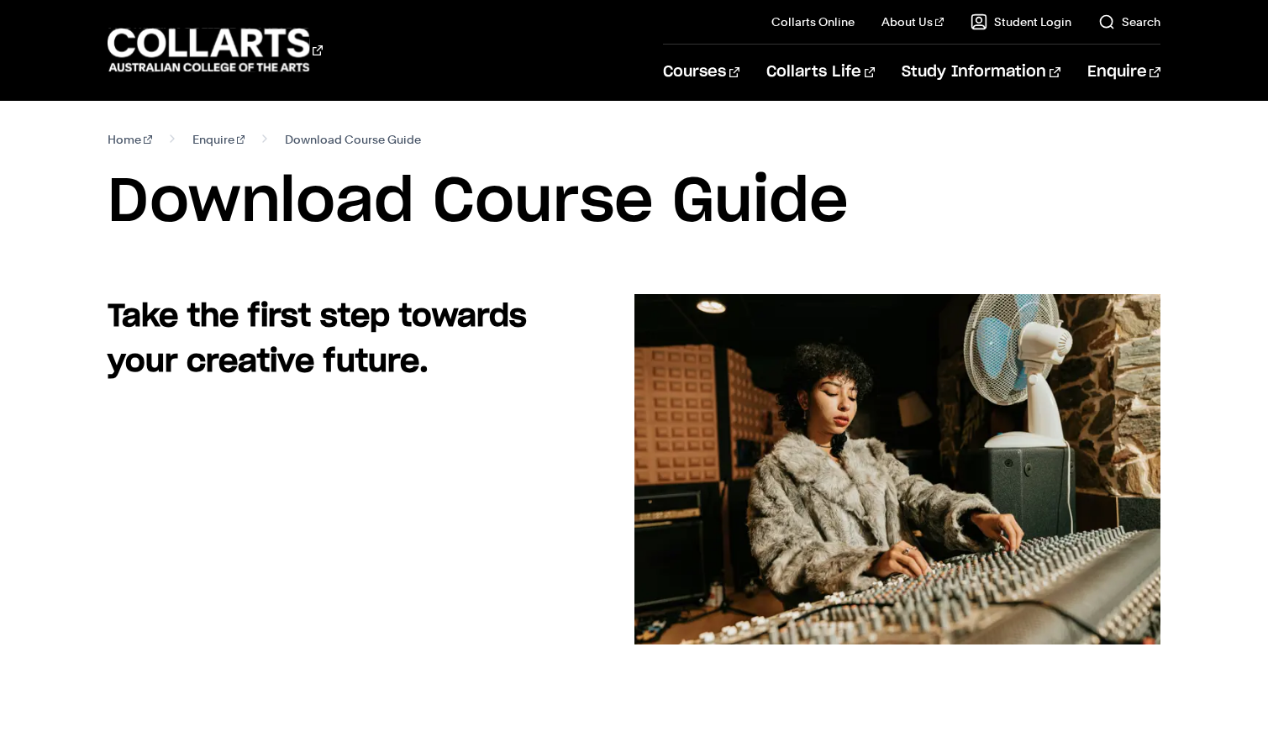  Describe the element at coordinates (820, 72) in the screenshot. I see `a: Collarts Life` at that location.